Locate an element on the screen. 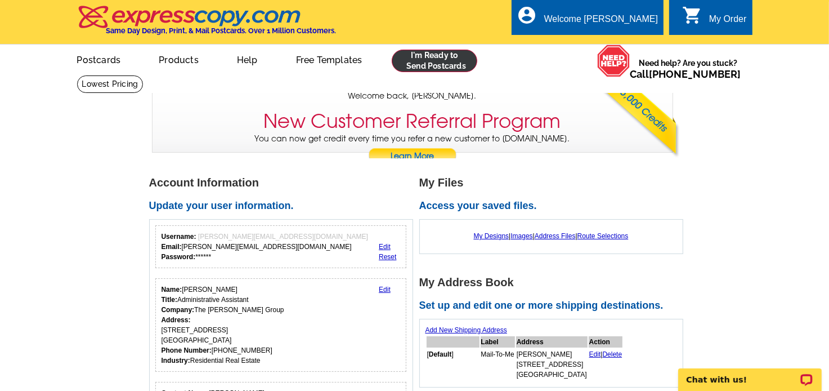 Image resolution: width=829 pixels, height=391 pixels. a: Free Templates is located at coordinates (329, 59).